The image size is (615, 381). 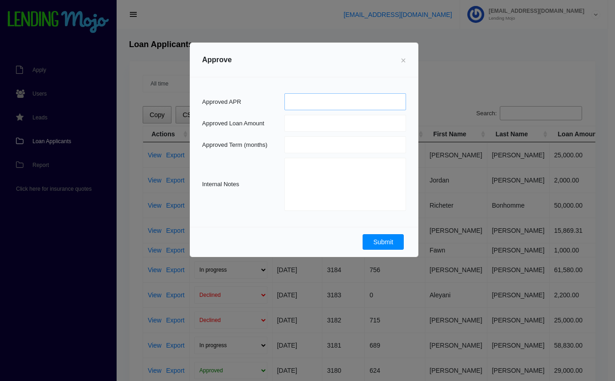 What do you see at coordinates (243, 124) in the screenshot?
I see `div: Approved Loan Amount` at bounding box center [243, 124].